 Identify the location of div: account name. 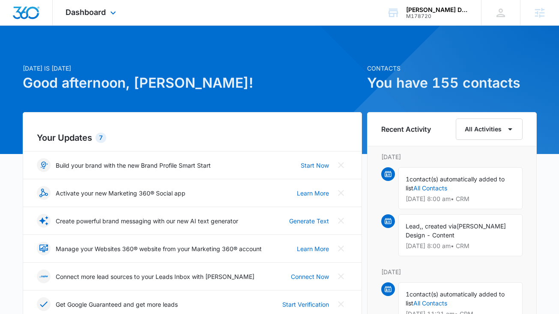
(437, 10).